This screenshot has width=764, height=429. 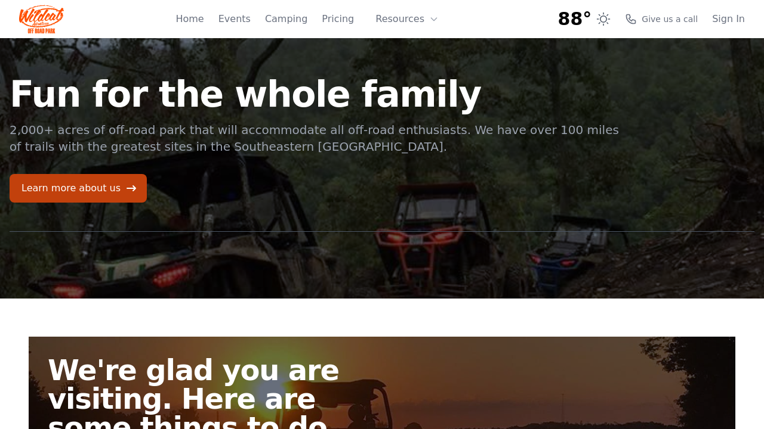 I want to click on span: 88°, so click(x=574, y=19).